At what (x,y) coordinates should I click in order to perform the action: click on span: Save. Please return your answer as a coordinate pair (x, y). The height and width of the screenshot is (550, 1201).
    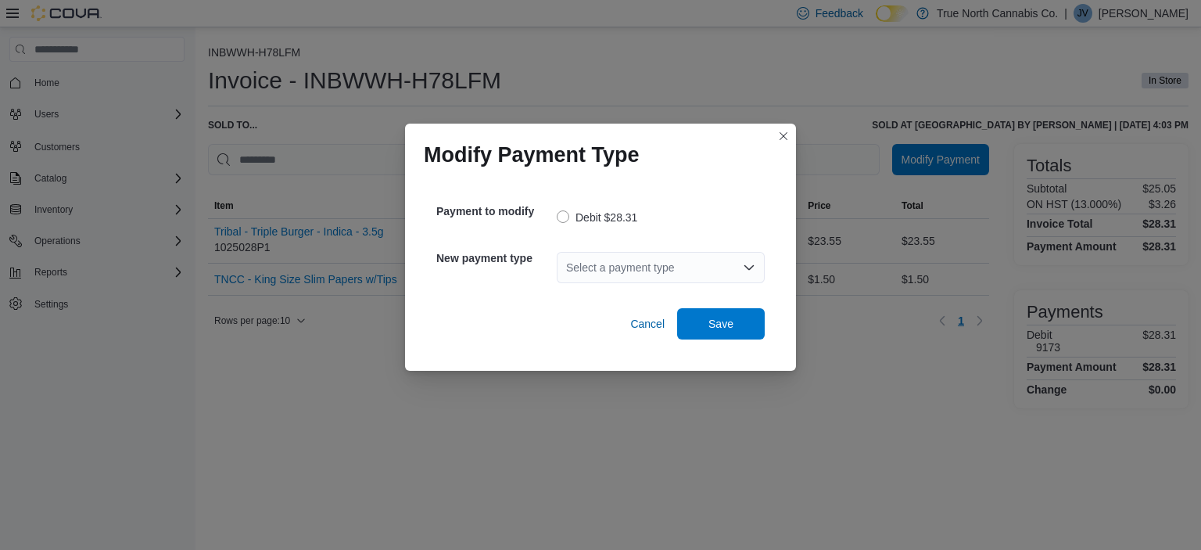
    Looking at the image, I should click on (721, 324).